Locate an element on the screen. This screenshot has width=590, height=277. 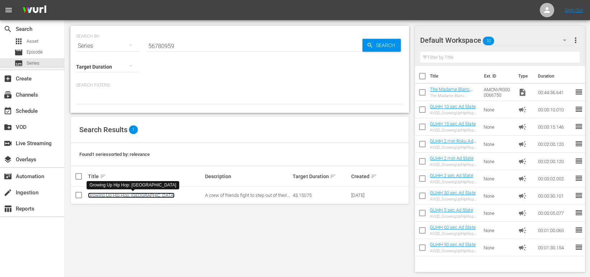
td: 00:00:30.101 is located at coordinates (554, 196).